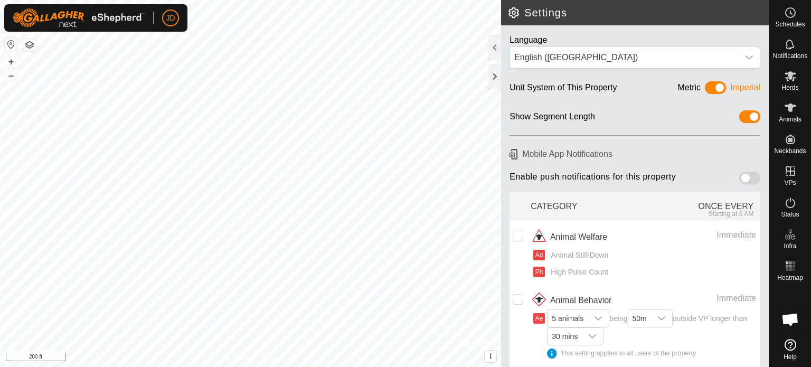 This screenshot has width=811, height=367. What do you see at coordinates (491, 356) in the screenshot?
I see `span: i` at bounding box center [491, 356].